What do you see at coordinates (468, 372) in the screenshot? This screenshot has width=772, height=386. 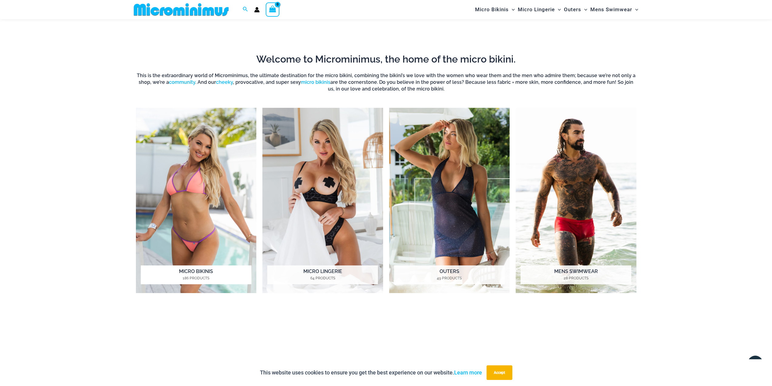 I see `a: Learn more` at bounding box center [468, 372].